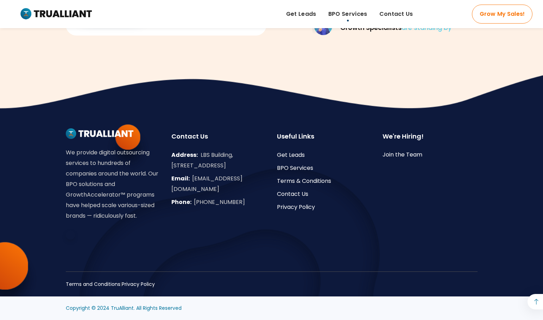  Describe the element at coordinates (304, 181) in the screenshot. I see `a: Terms & Conditions` at that location.